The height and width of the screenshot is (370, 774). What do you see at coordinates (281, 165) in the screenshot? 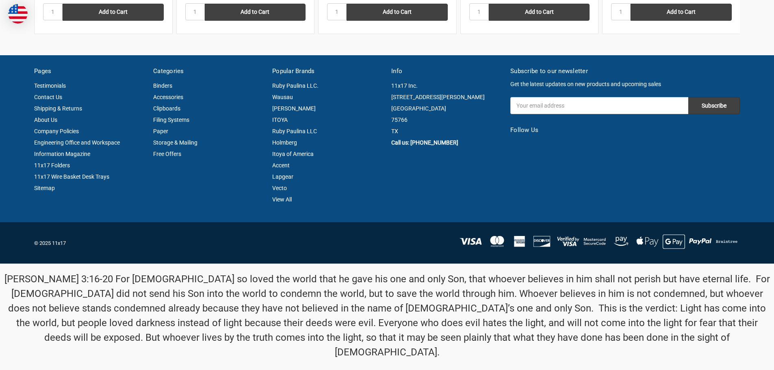
I see `a: Accent` at bounding box center [281, 165].